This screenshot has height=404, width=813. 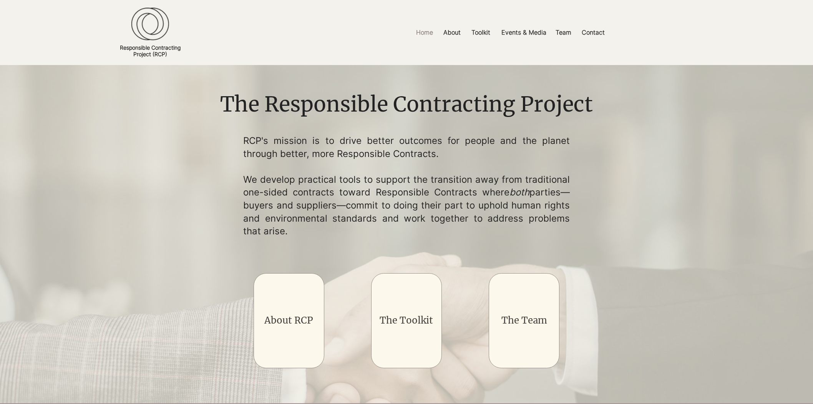 I want to click on p: Events & Media, so click(x=524, y=32).